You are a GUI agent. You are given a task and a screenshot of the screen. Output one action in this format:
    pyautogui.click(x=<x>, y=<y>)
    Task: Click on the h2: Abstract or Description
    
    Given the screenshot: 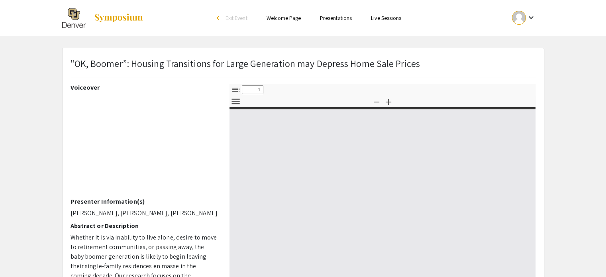 What is the action you would take?
    pyautogui.click(x=144, y=225)
    